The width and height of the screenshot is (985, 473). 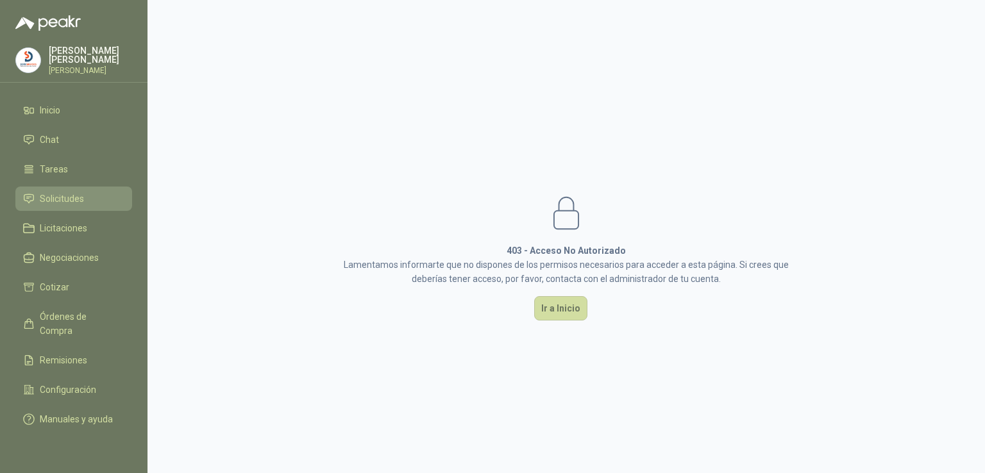 What do you see at coordinates (74, 390) in the screenshot?
I see `a: Configuración` at bounding box center [74, 390].